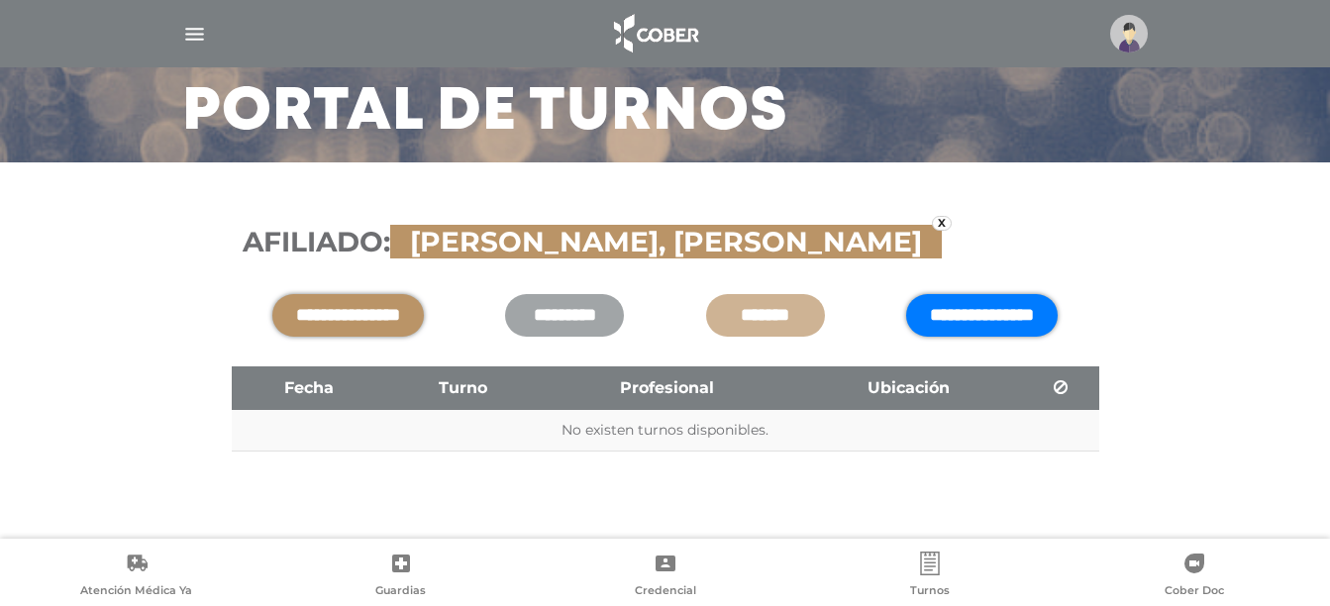 This screenshot has width=1330, height=606. I want to click on a: x, so click(942, 223).